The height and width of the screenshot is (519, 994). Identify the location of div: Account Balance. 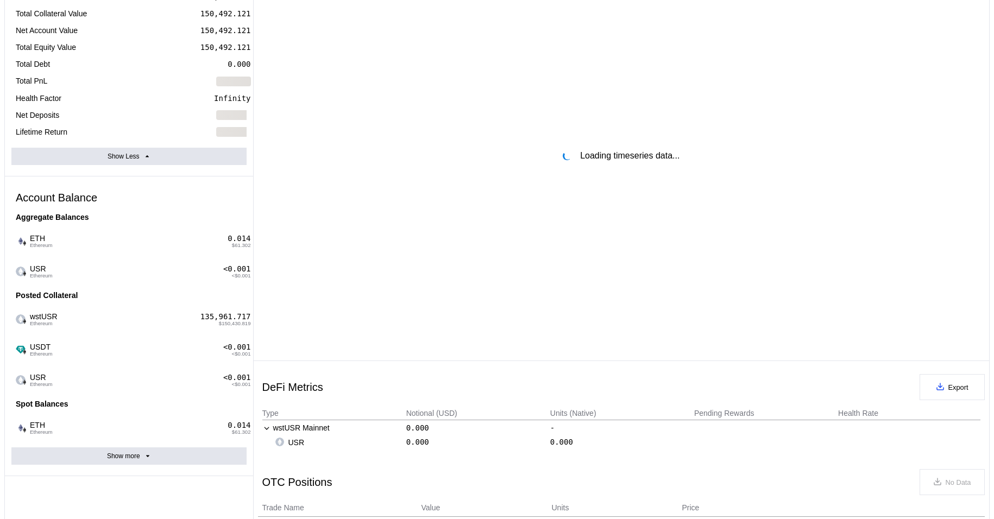
(129, 198).